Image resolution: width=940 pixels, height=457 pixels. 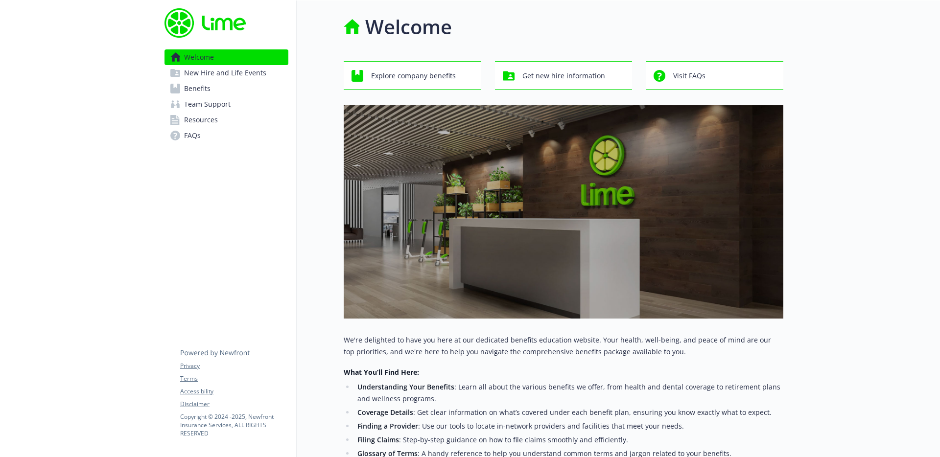 I want to click on a: Privacy, so click(x=234, y=366).